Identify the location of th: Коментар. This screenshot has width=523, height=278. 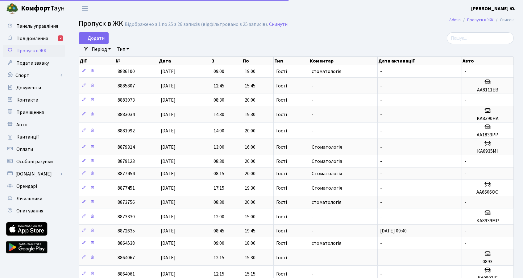
(343, 61).